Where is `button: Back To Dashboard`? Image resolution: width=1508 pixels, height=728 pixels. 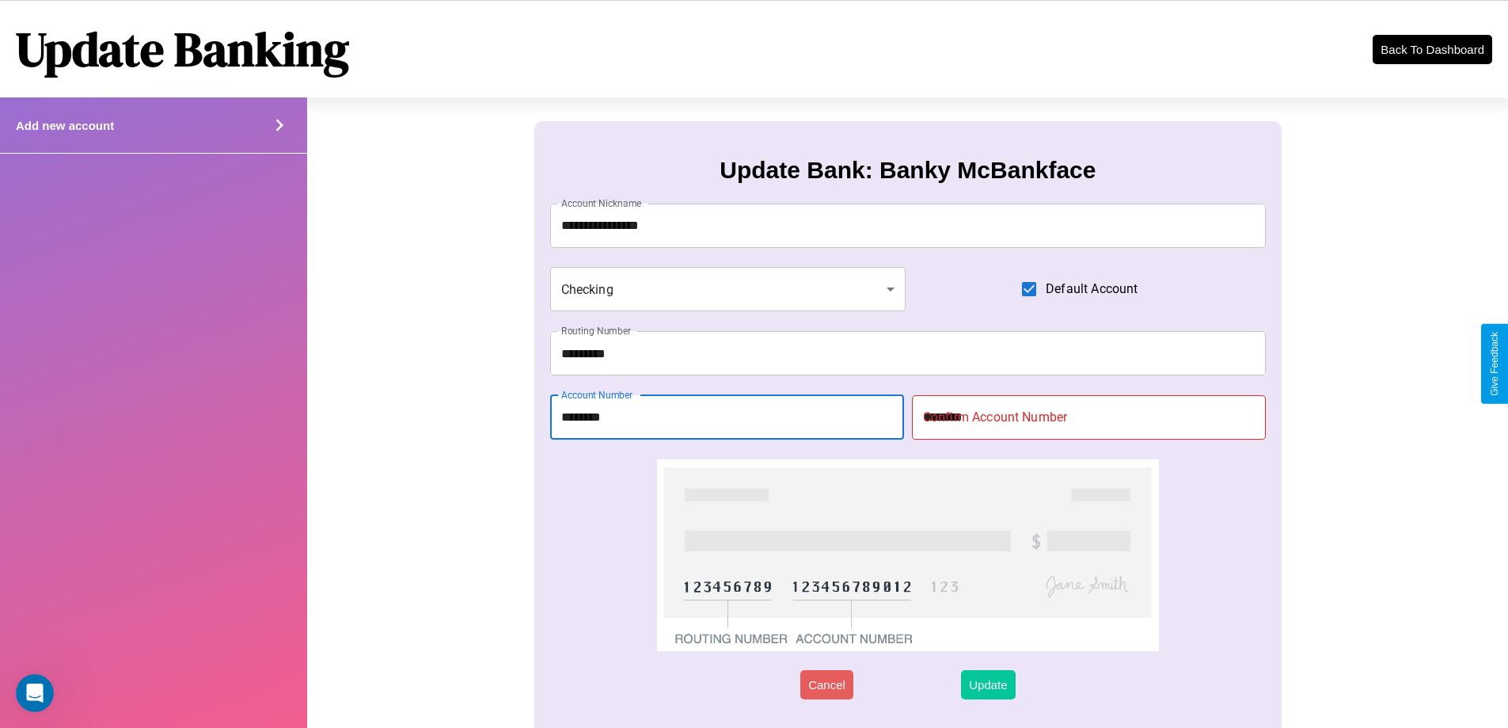
button: Back To Dashboard is located at coordinates (1432, 49).